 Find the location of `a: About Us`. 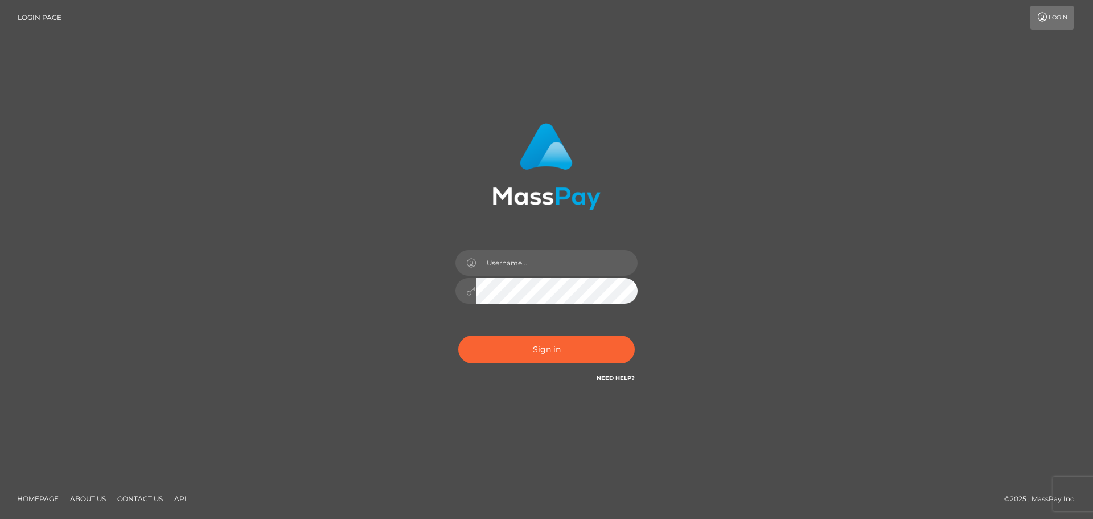

a: About Us is located at coordinates (88, 498).